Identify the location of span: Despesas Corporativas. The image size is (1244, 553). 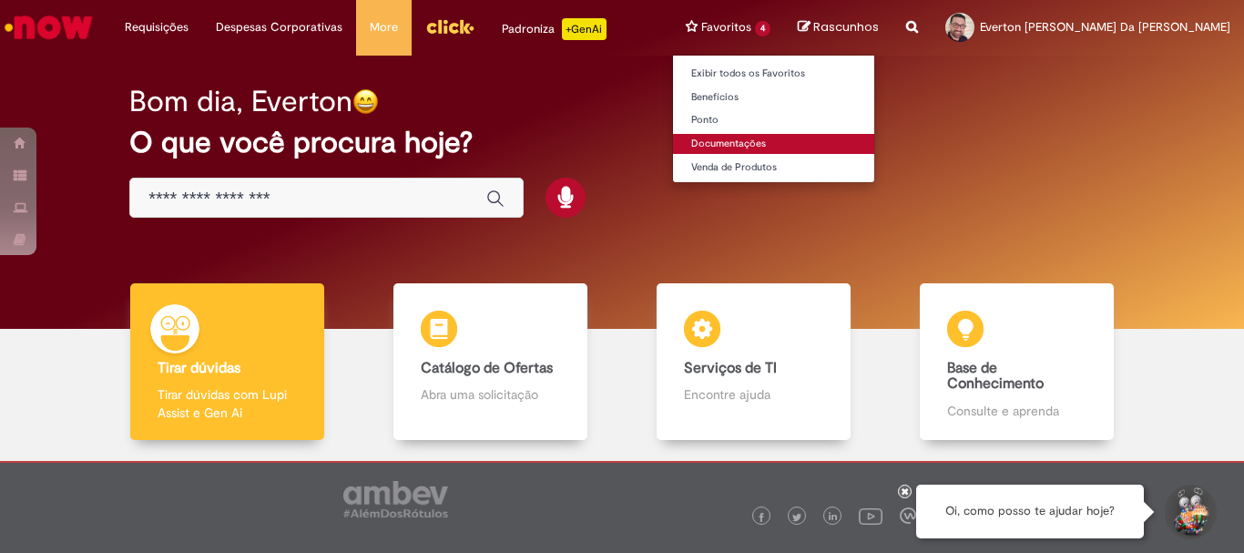
(279, 27).